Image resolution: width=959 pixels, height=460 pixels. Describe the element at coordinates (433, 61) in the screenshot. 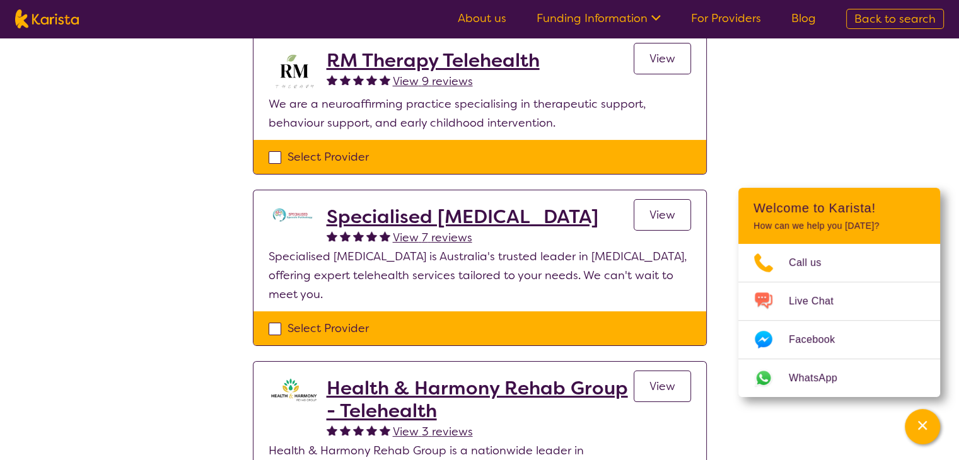

I see `h2: RM Therapy Telehealth` at that location.